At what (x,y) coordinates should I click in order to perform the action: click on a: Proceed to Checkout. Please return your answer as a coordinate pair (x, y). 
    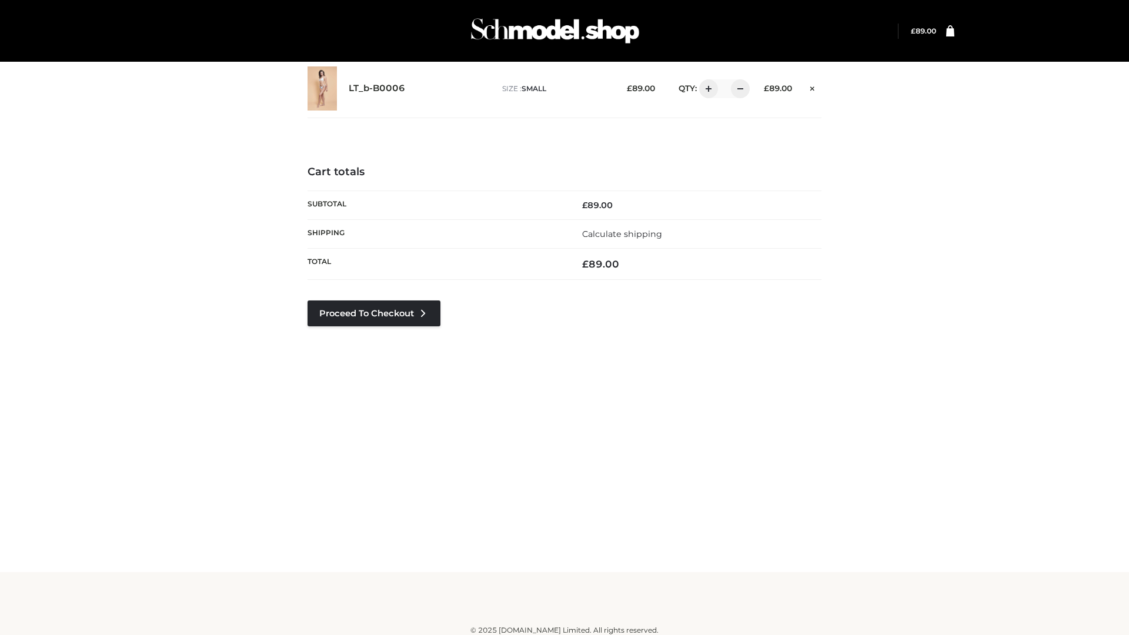
    Looking at the image, I should click on (374, 313).